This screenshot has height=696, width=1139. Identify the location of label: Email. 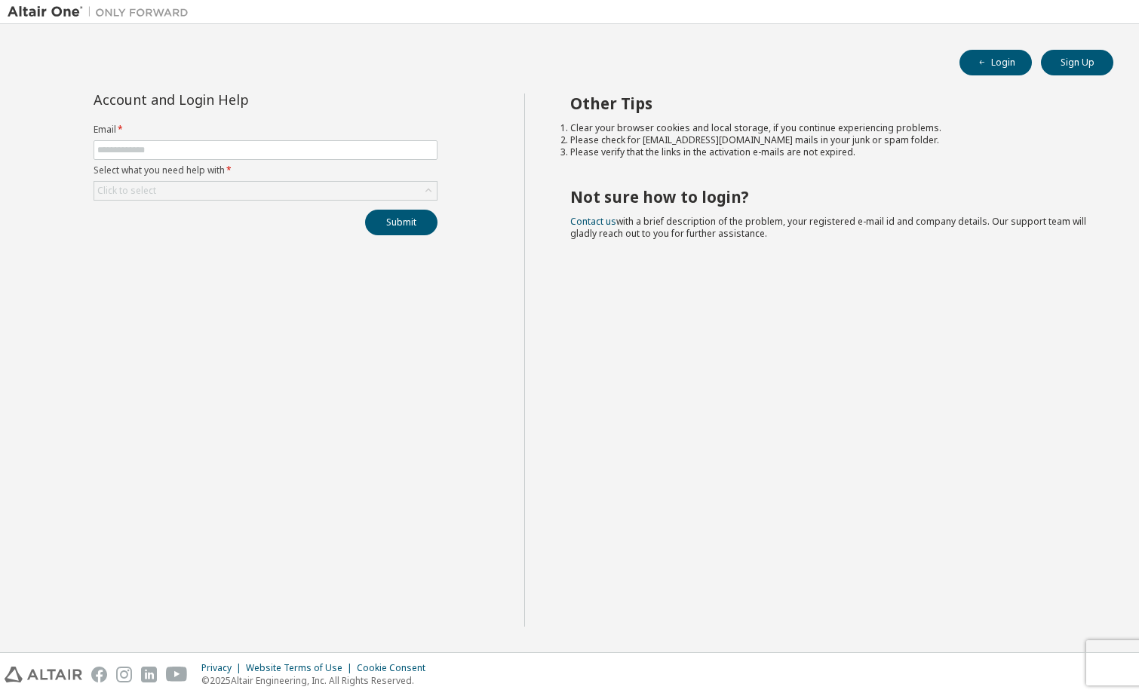
(265, 130).